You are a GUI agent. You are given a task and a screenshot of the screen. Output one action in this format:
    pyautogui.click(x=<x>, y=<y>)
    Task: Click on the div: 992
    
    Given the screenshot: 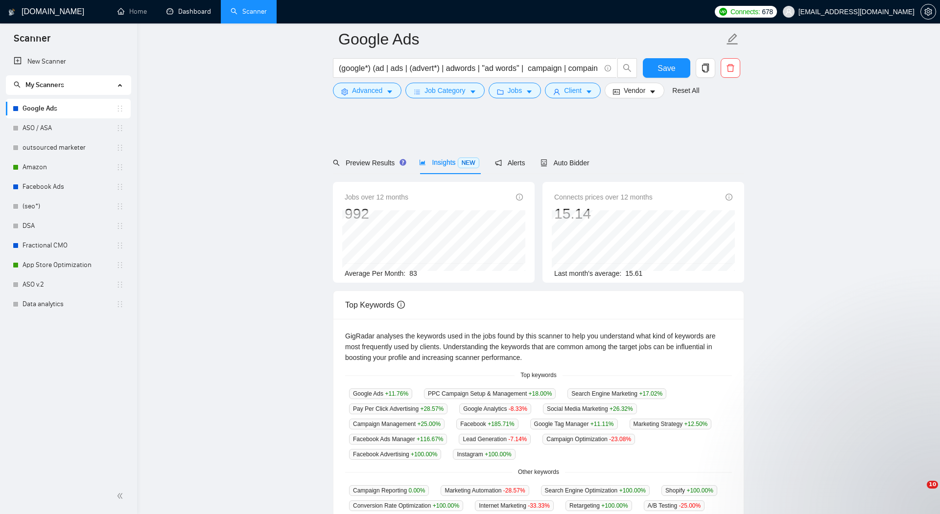 What is the action you would take?
    pyautogui.click(x=376, y=214)
    